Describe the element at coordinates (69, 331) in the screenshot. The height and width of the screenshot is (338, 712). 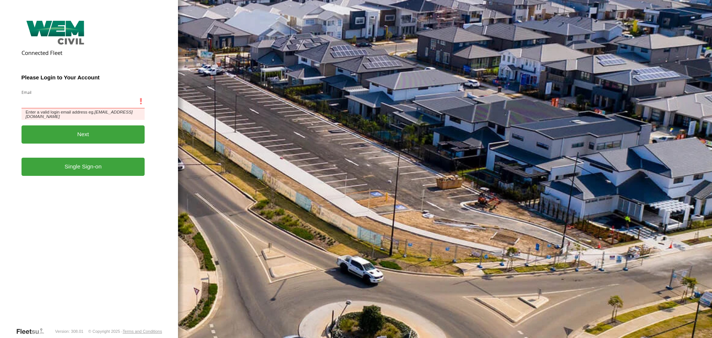
I see `div: Version: 308.01` at that location.